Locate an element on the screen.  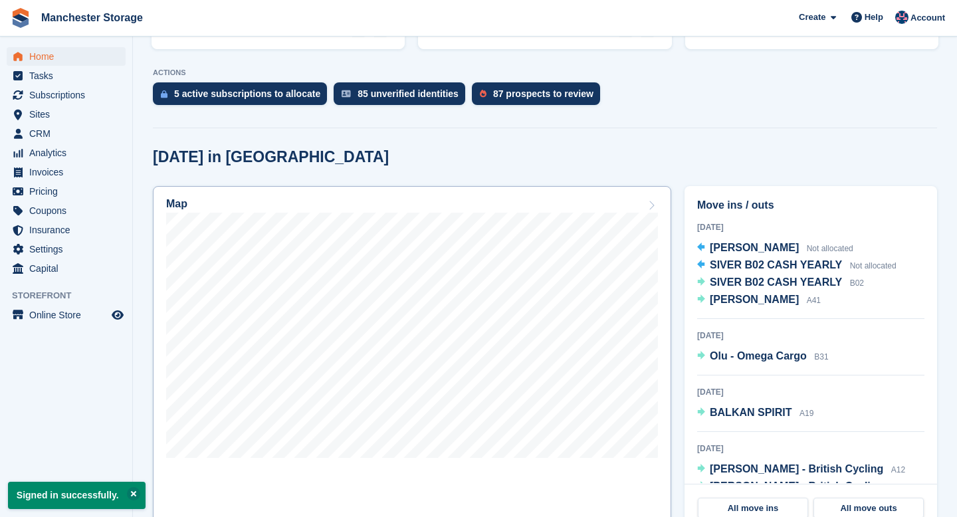
span: A19 is located at coordinates (806, 413).